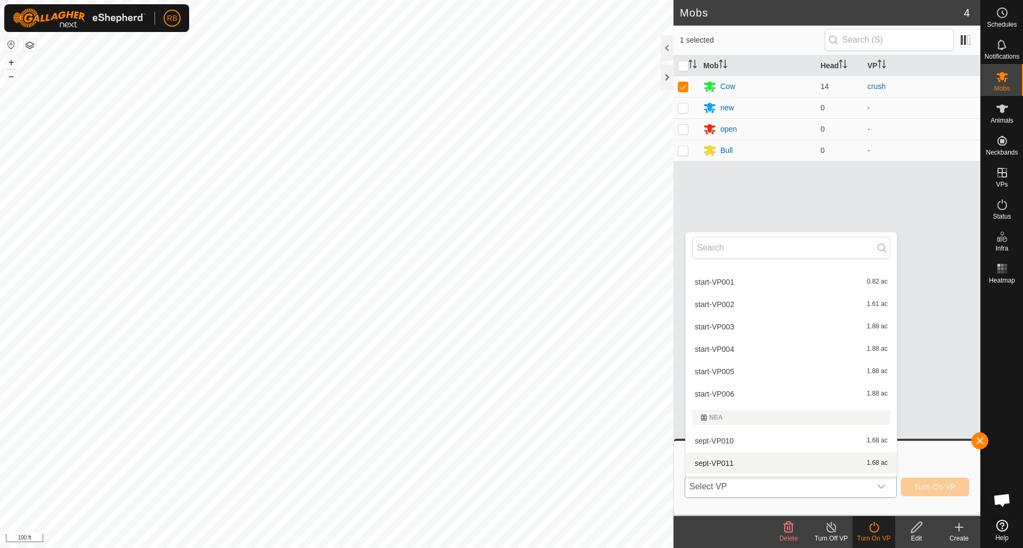 The width and height of the screenshot is (1023, 548). What do you see at coordinates (30, 45) in the screenshot?
I see `button: Map Layers` at bounding box center [30, 45].